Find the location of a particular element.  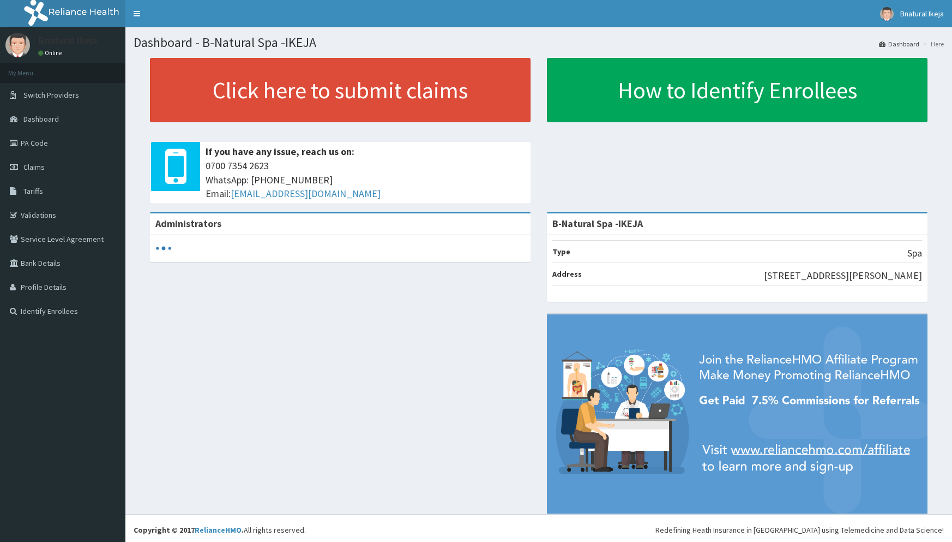

b: Address is located at coordinates (567, 274).